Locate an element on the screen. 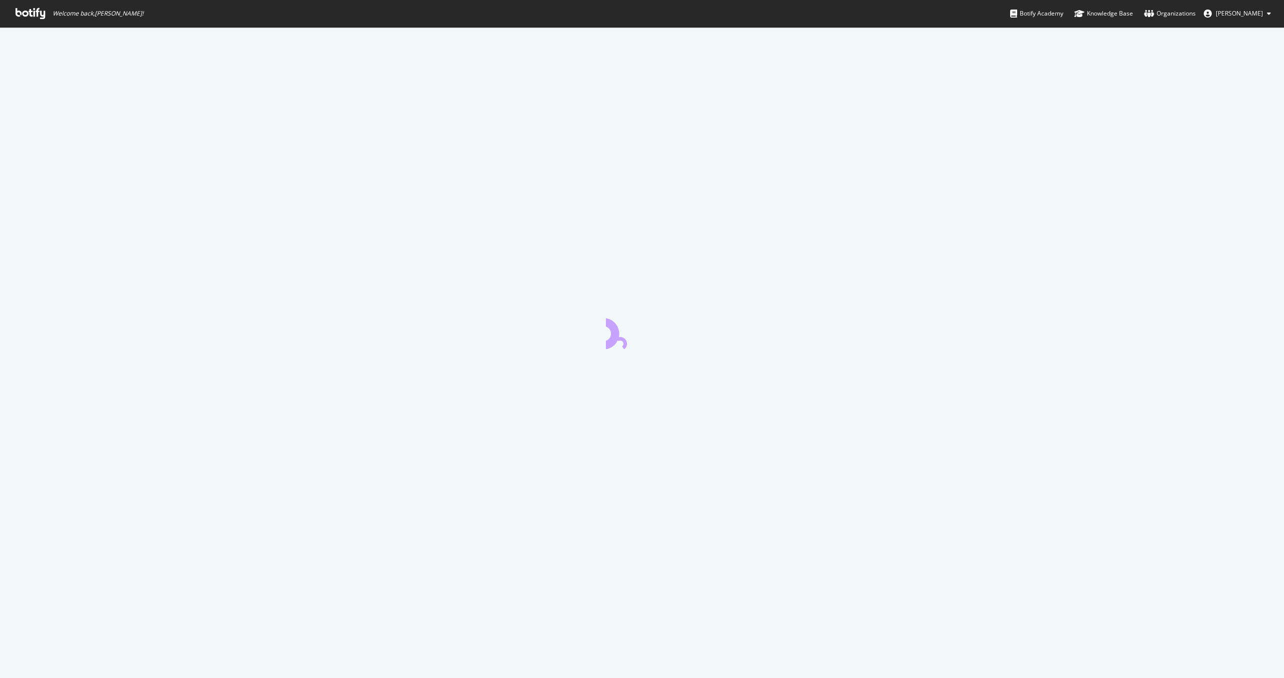 The image size is (1284, 678). div: Knowledge Base is located at coordinates (1104, 14).